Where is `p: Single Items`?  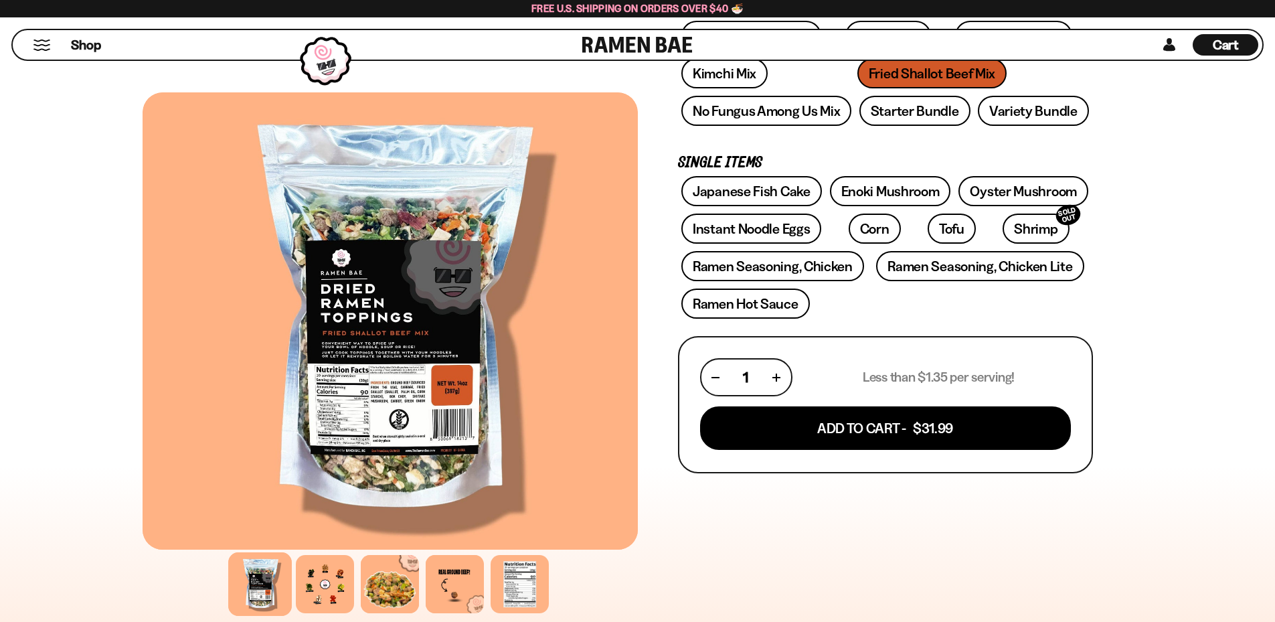 p: Single Items is located at coordinates (885, 163).